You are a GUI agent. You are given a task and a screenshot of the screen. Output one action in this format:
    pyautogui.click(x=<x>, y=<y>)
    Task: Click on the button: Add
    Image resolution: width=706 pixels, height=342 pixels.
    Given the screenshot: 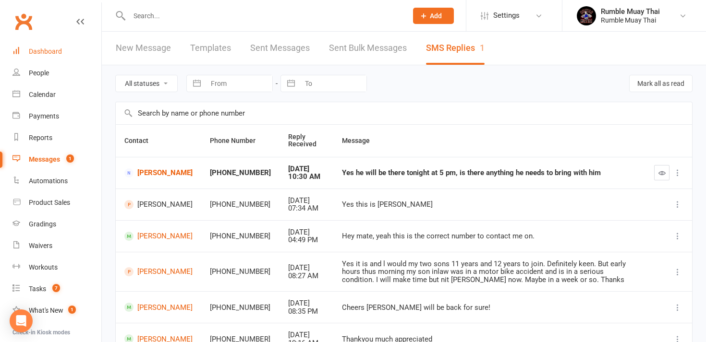 What is the action you would take?
    pyautogui.click(x=433, y=16)
    